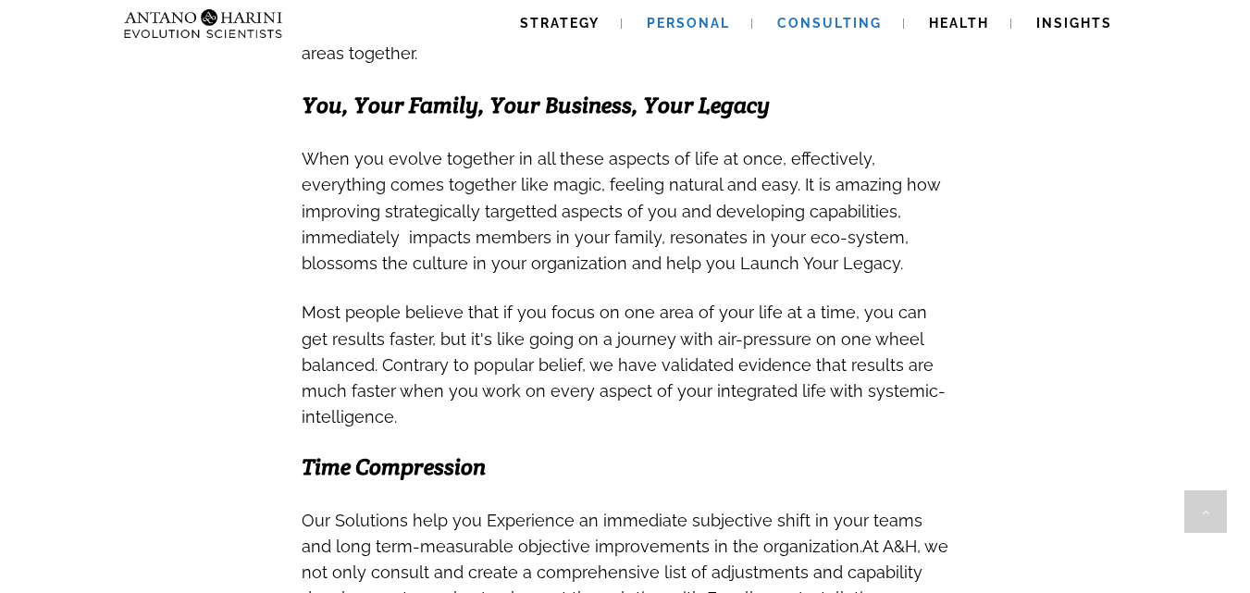 The width and height of the screenshot is (1250, 593). What do you see at coordinates (624, 365) in the screenshot?
I see `span: Most people believe that if you focus on one area of your life at a time, you can get results fas...` at bounding box center [624, 365].